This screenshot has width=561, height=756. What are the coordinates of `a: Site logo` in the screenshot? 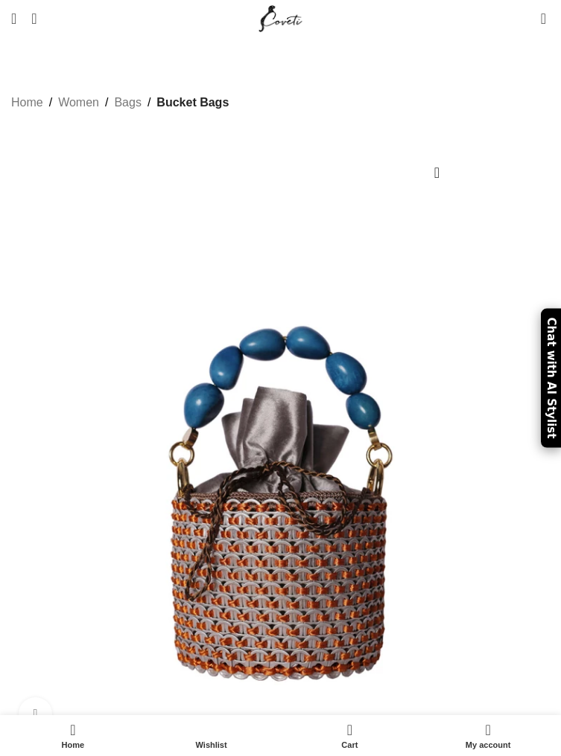 It's located at (280, 17).